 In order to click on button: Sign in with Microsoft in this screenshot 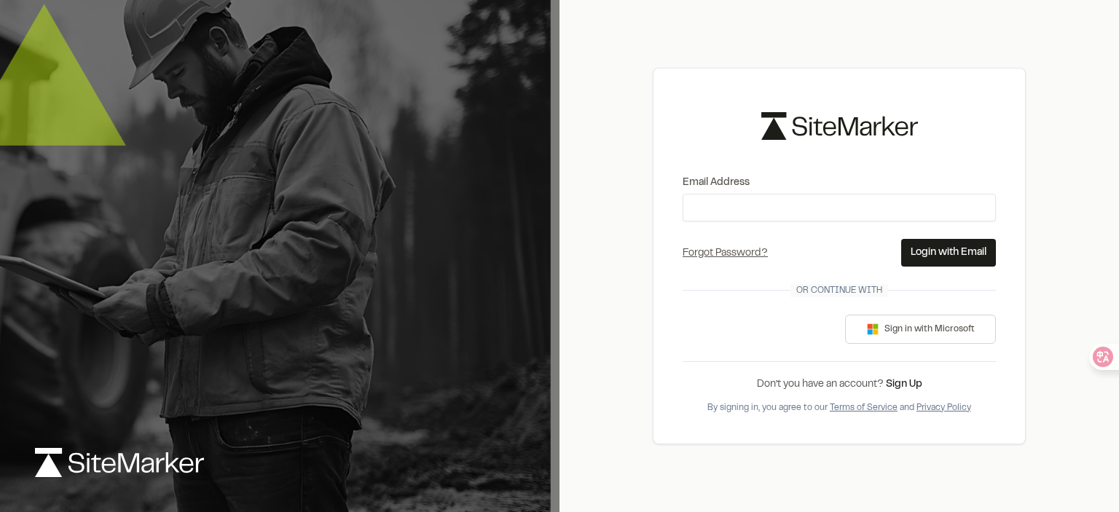, I will do `click(920, 329)`.